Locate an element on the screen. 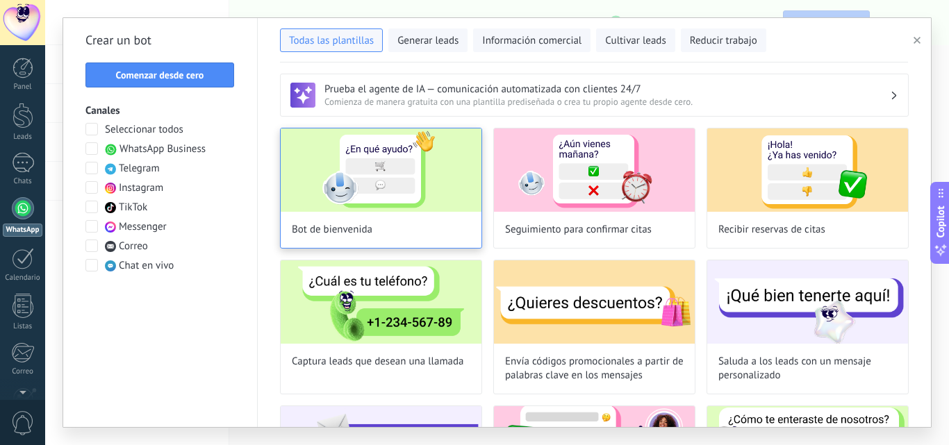 Image resolution: width=949 pixels, height=445 pixels. span: WhatsApp Business is located at coordinates (163, 149).